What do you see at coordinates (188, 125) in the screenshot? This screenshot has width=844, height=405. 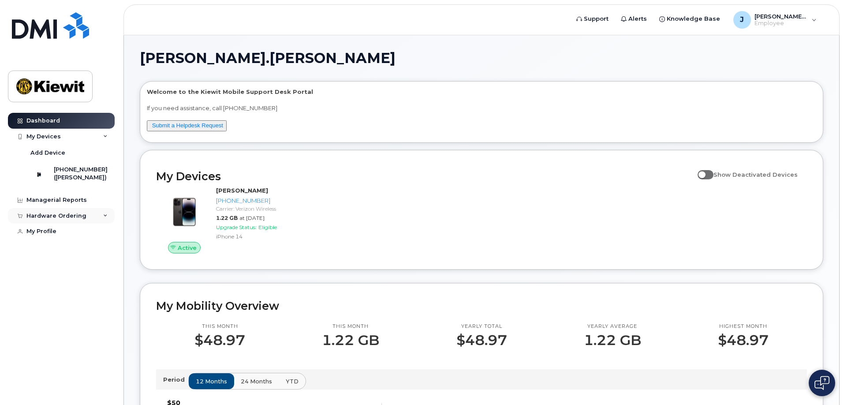 I see `a: Submit a Helpdesk Request` at bounding box center [188, 125].